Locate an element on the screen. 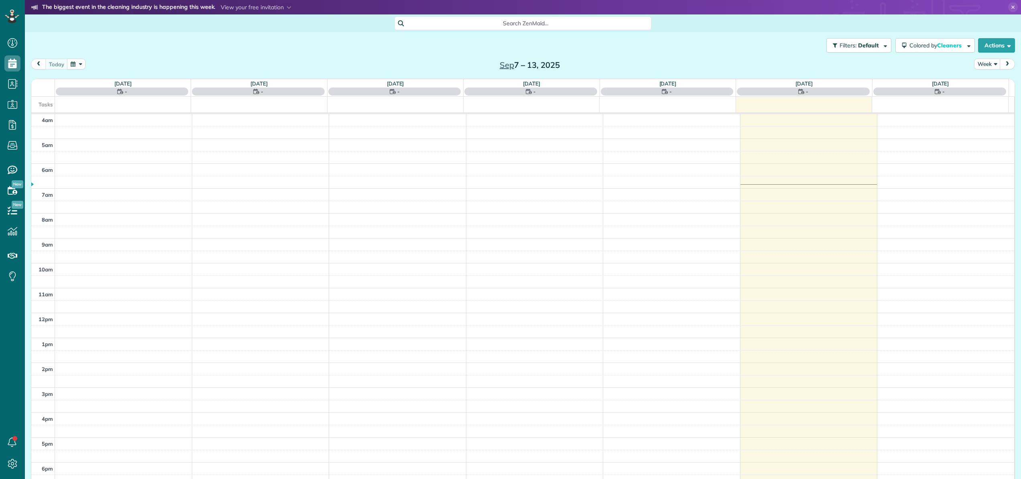  span: 2pm is located at coordinates (47, 369).